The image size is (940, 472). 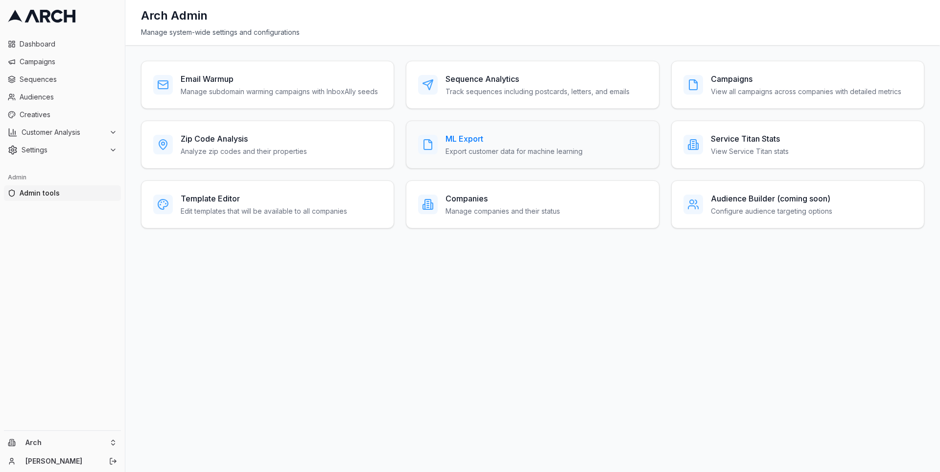 I want to click on span: Dashboard, so click(x=68, y=44).